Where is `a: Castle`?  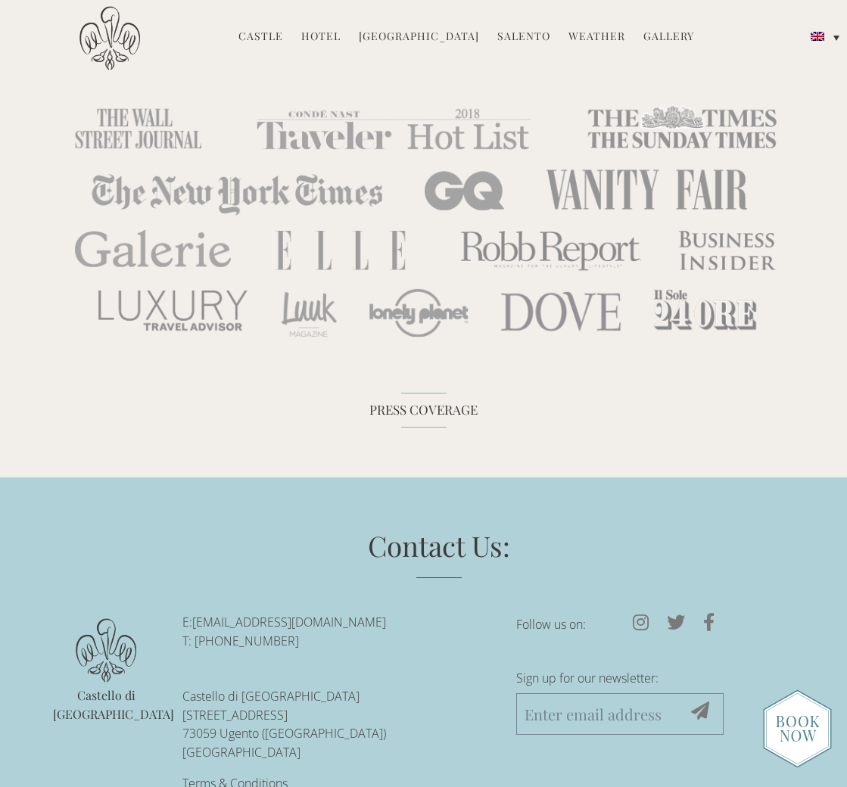 a: Castle is located at coordinates (260, 37).